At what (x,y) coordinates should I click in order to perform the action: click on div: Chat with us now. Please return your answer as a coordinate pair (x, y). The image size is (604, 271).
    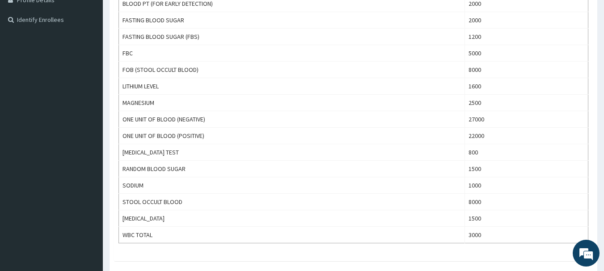
    Looking at the image, I should click on (98, 56).